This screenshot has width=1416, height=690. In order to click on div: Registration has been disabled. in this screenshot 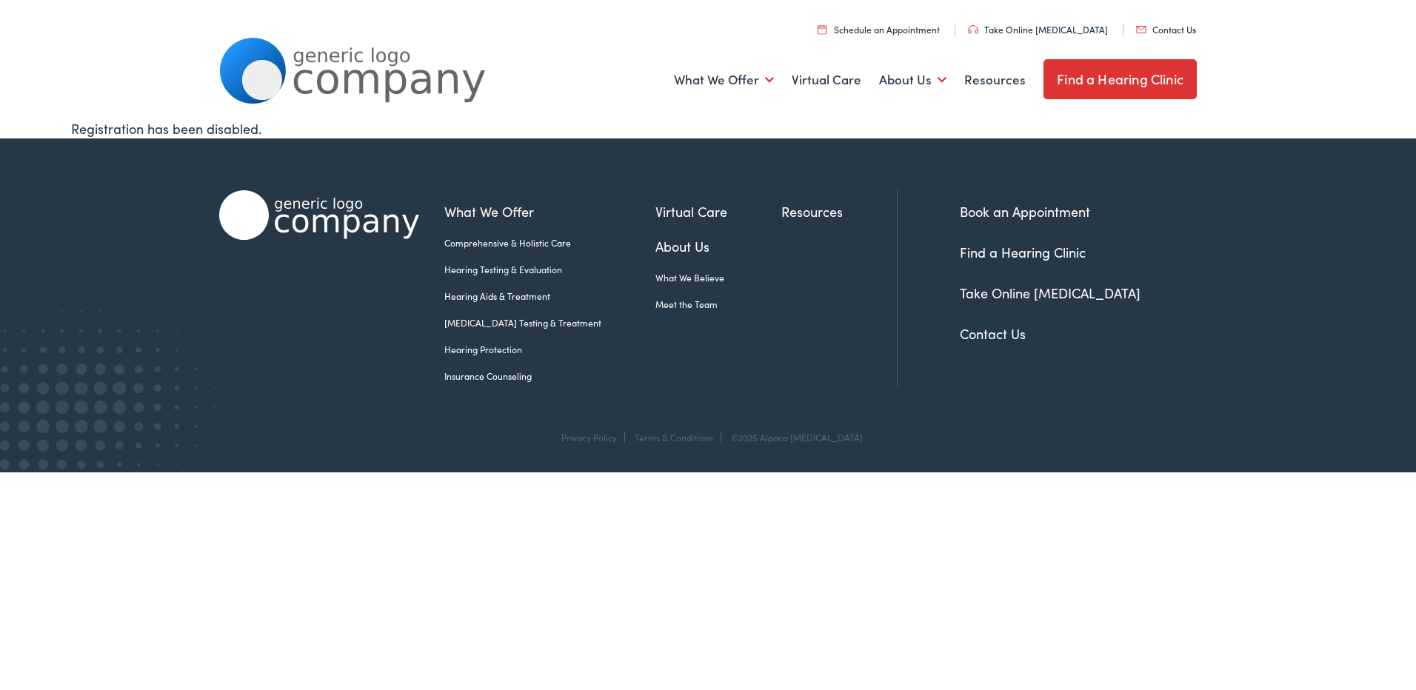, I will do `click(708, 128)`.